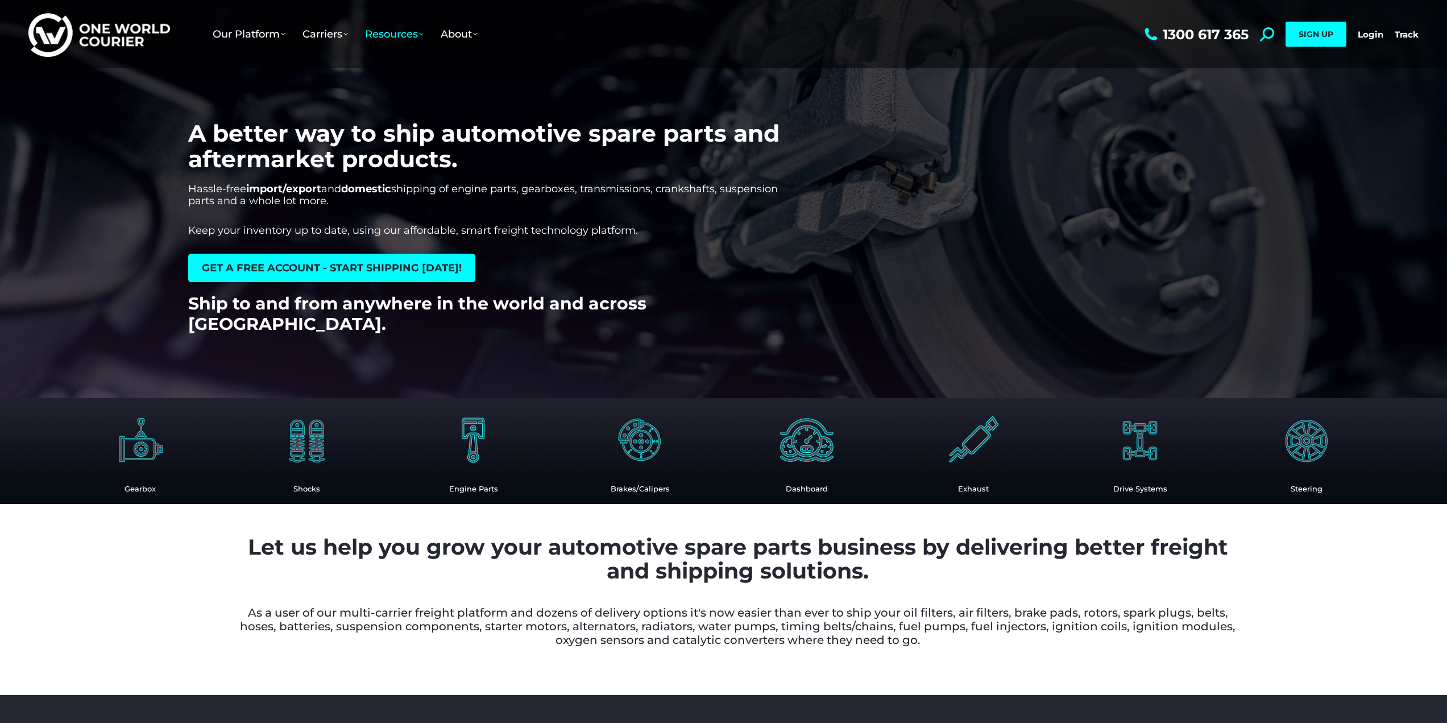 This screenshot has height=723, width=1447. What do you see at coordinates (1140, 488) in the screenshot?
I see `h2: Drive Systems` at bounding box center [1140, 488].